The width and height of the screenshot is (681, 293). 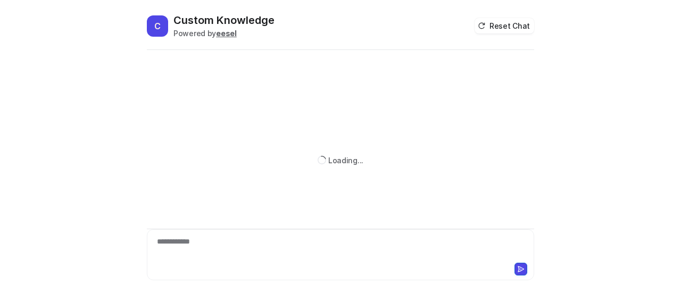 I want to click on div: Loading..., so click(x=346, y=160).